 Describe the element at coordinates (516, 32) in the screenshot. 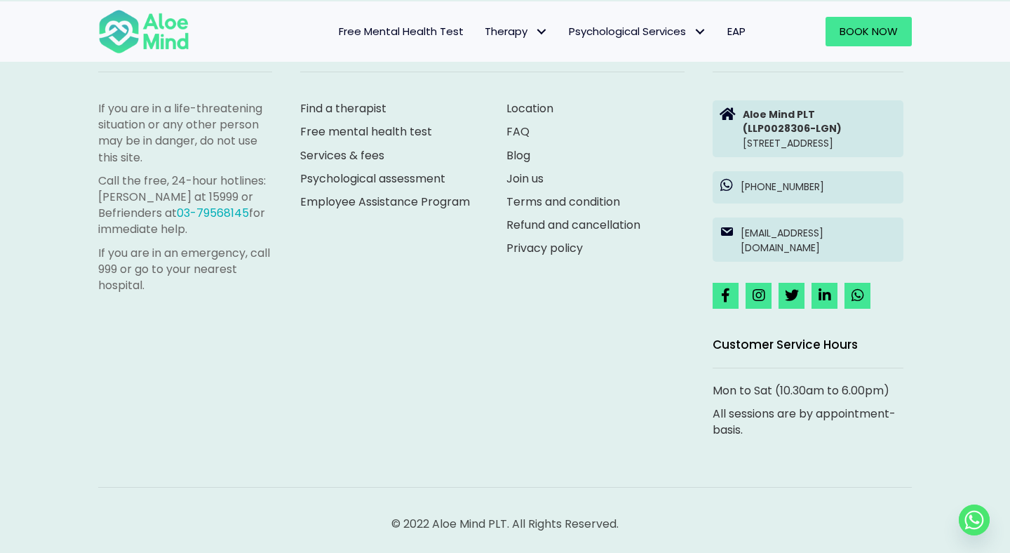

I see `a: TherapyTherapy: submenu` at that location.